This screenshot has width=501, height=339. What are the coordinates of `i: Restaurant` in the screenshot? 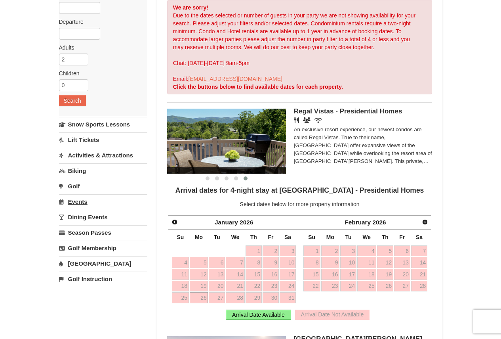 It's located at (296, 120).